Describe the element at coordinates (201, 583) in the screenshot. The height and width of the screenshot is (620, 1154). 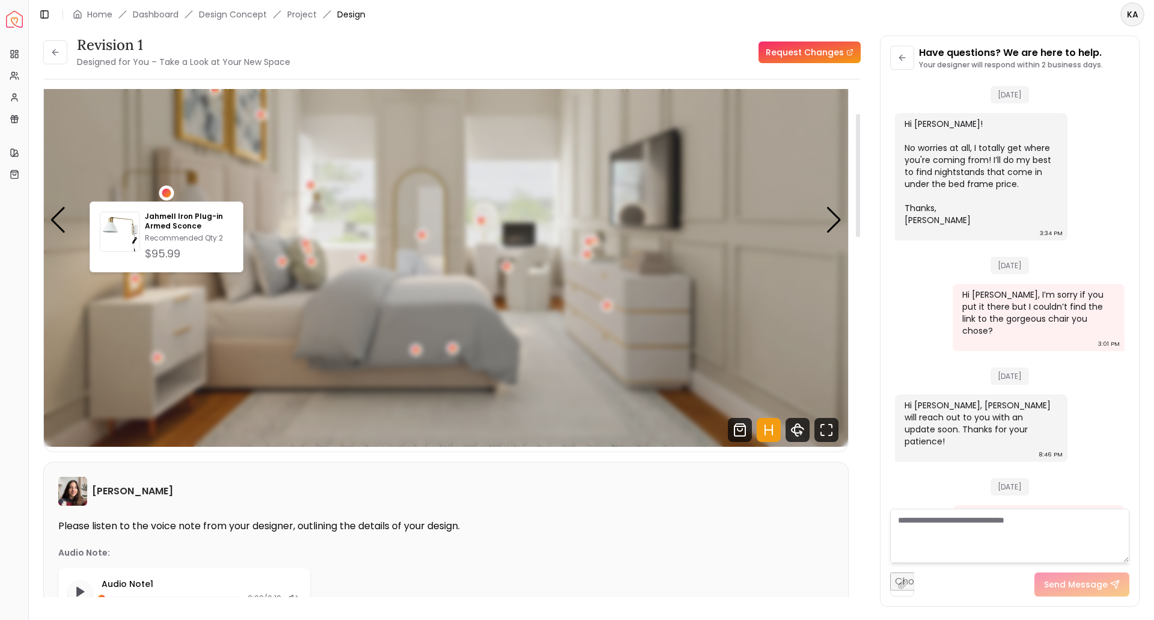
I see `p: Audio Note 1` at that location.